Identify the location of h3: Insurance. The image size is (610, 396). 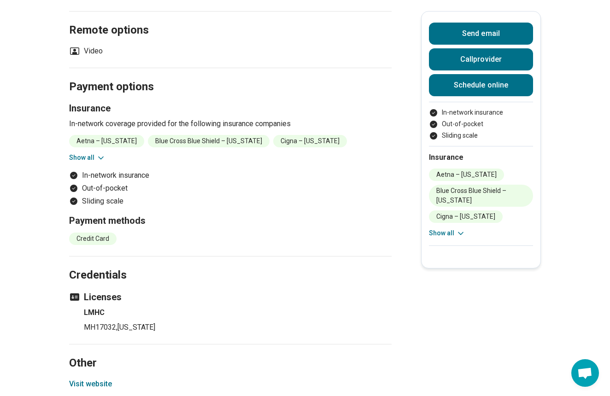
(230, 108).